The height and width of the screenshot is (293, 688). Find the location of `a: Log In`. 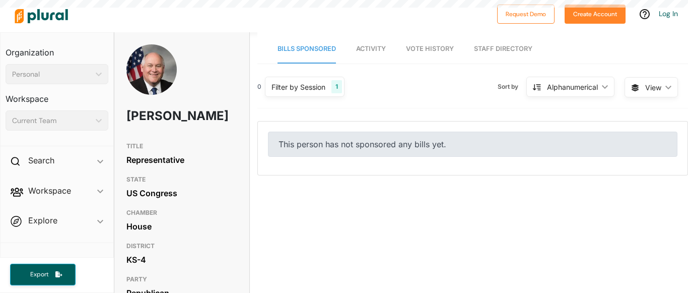

a: Log In is located at coordinates (669, 14).